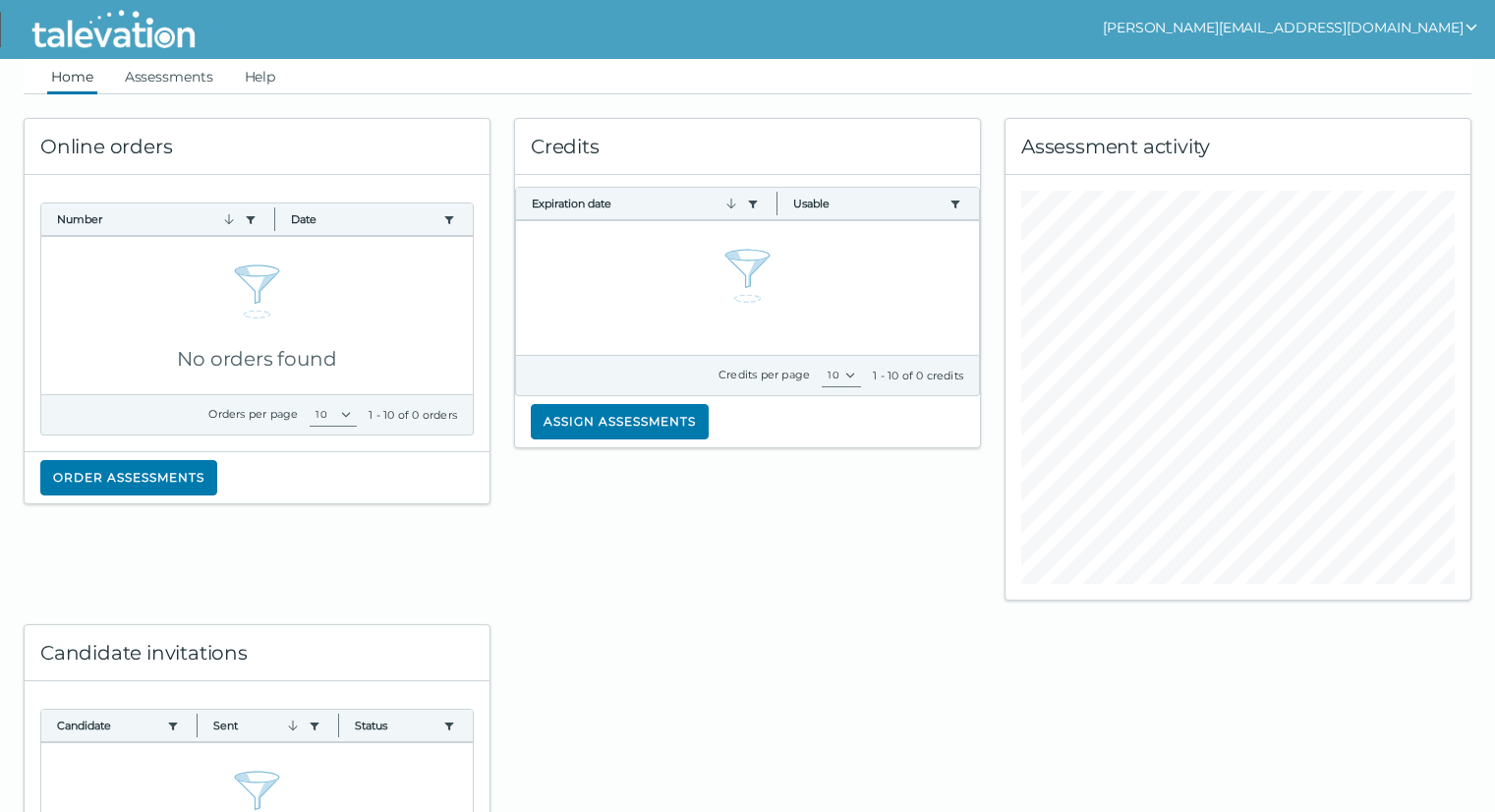 This screenshot has width=1495, height=812. Describe the element at coordinates (764, 375) in the screenshot. I see `label: Credits per page` at that location.